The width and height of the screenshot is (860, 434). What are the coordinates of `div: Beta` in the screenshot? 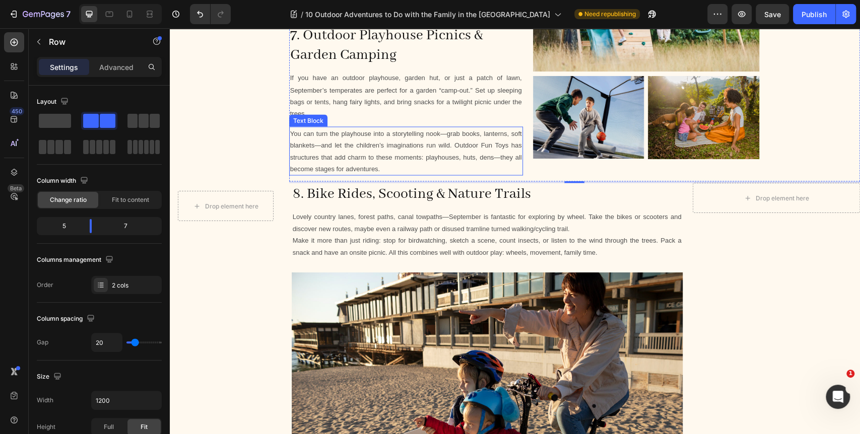 It's located at (16, 188).